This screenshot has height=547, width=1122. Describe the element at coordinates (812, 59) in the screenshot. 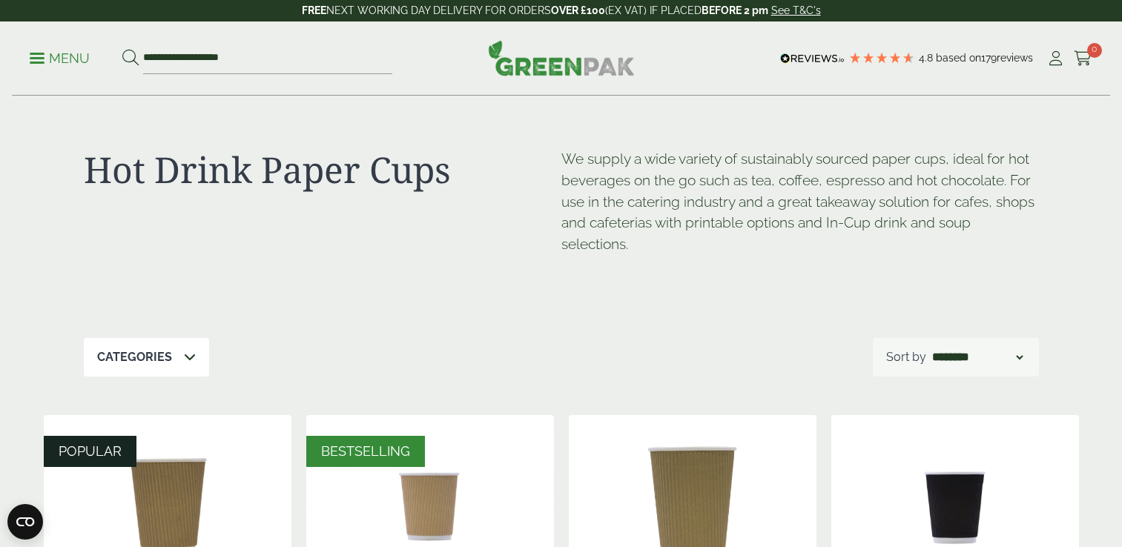

I see `img: REVIEWS.io` at that location.